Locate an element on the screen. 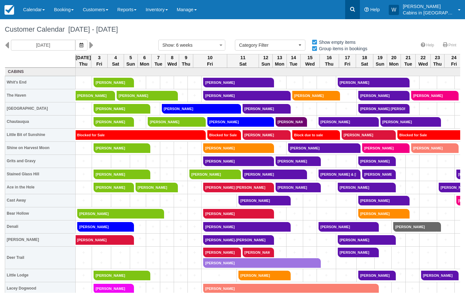 This screenshot has height=295, width=465. a: Print is located at coordinates (449, 45).